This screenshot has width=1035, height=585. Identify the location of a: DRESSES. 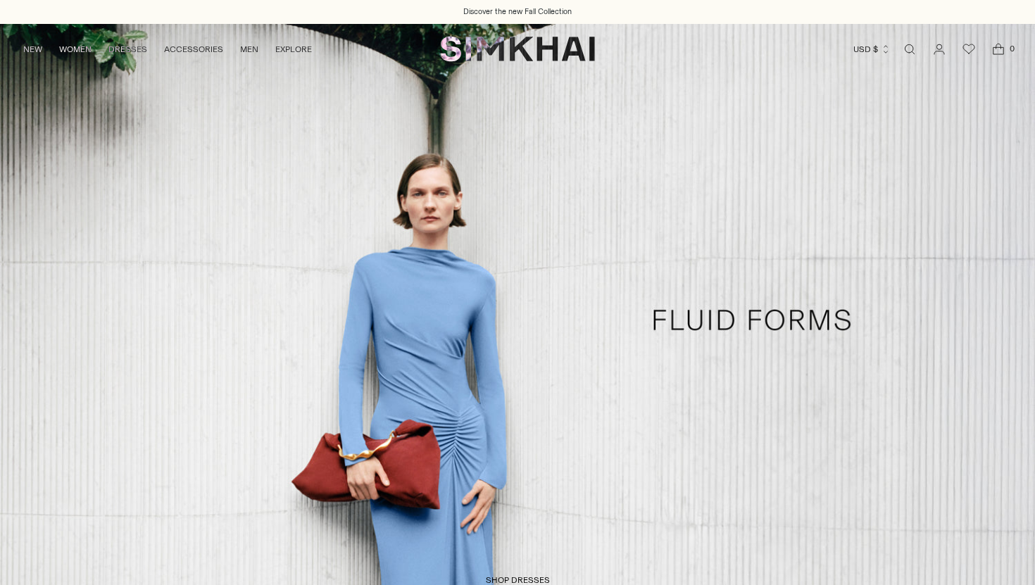
(127, 49).